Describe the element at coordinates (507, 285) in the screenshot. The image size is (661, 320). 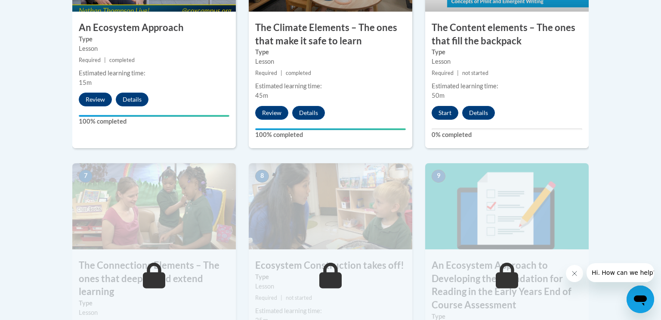
I see `h3: An Ecosystem Approach to Developing the Foundation for Reading in the Early Years End of Course A...` at that location.